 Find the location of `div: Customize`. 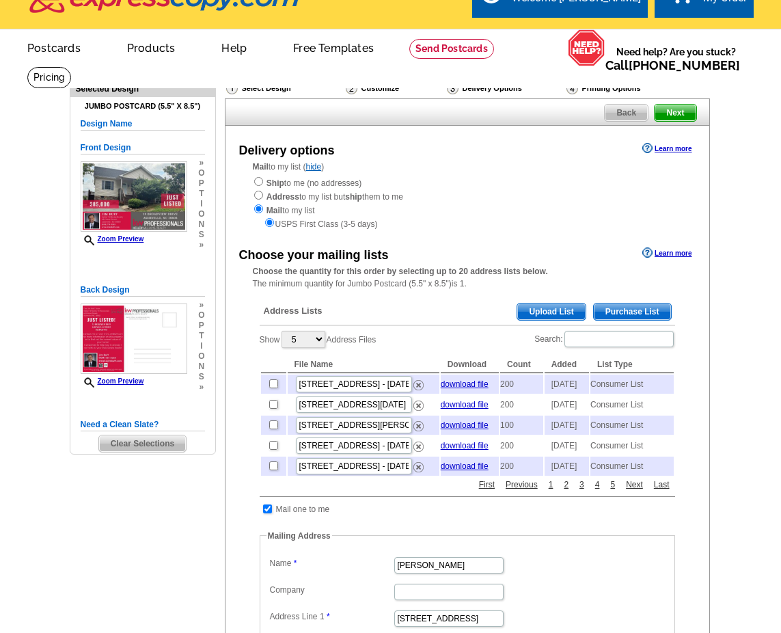

div: Customize is located at coordinates (395, 88).